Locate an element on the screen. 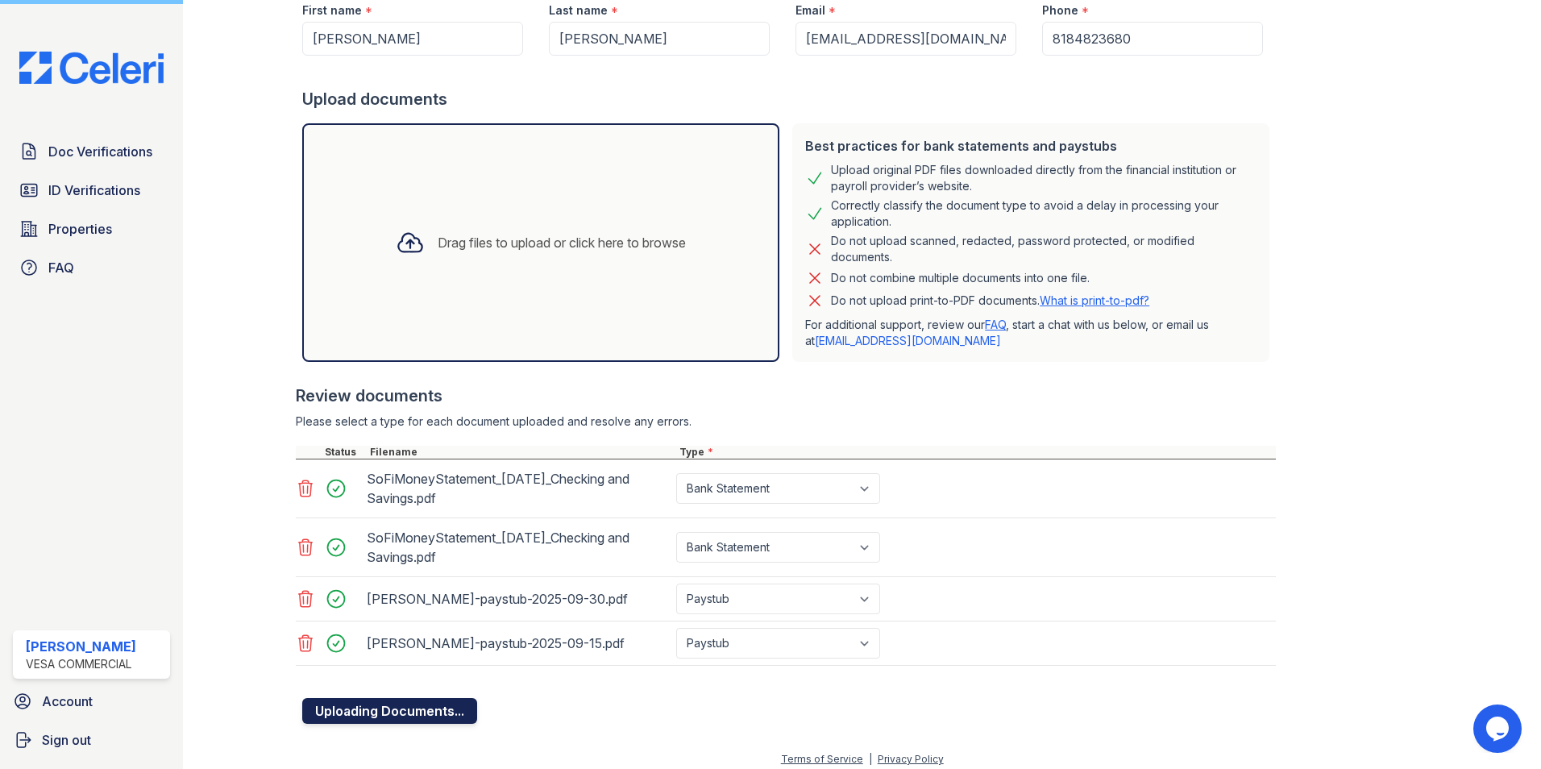 The height and width of the screenshot is (769, 1541). div: Filename is located at coordinates (521, 452).